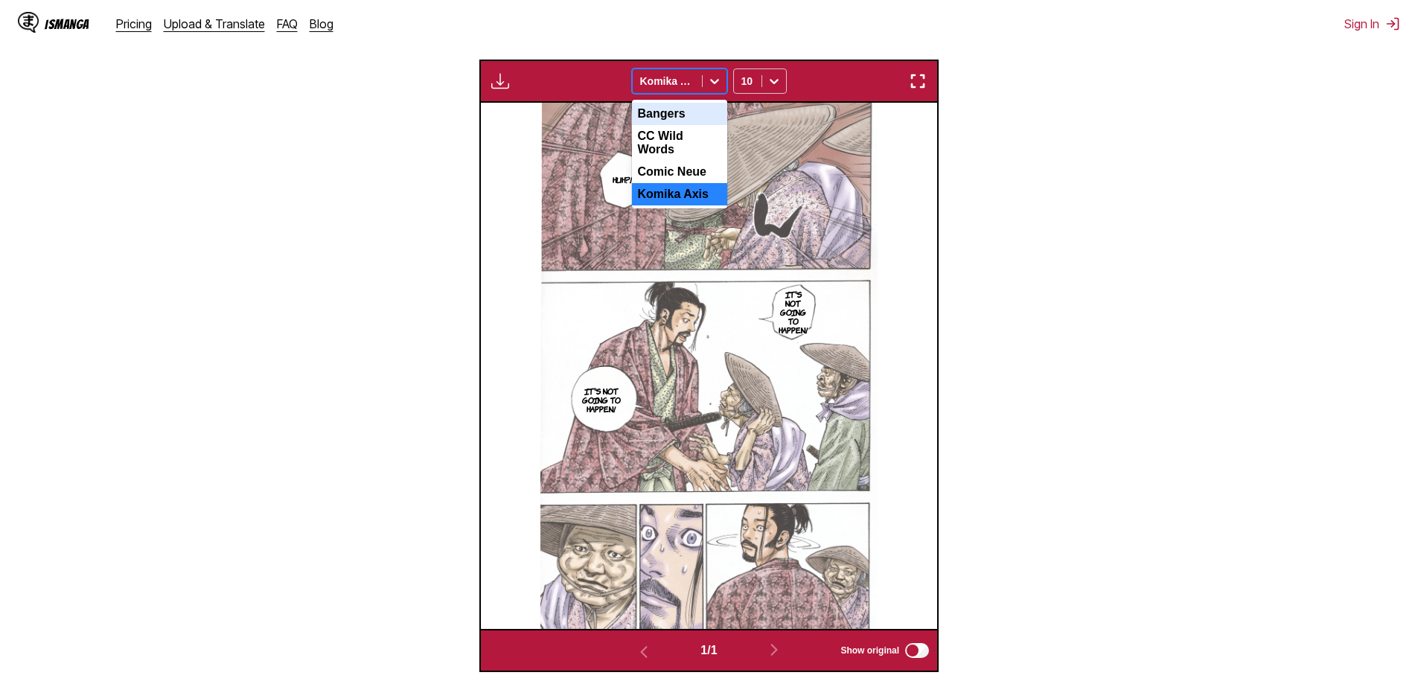 This screenshot has height=684, width=1418. Describe the element at coordinates (134, 24) in the screenshot. I see `a: Pricing` at that location.